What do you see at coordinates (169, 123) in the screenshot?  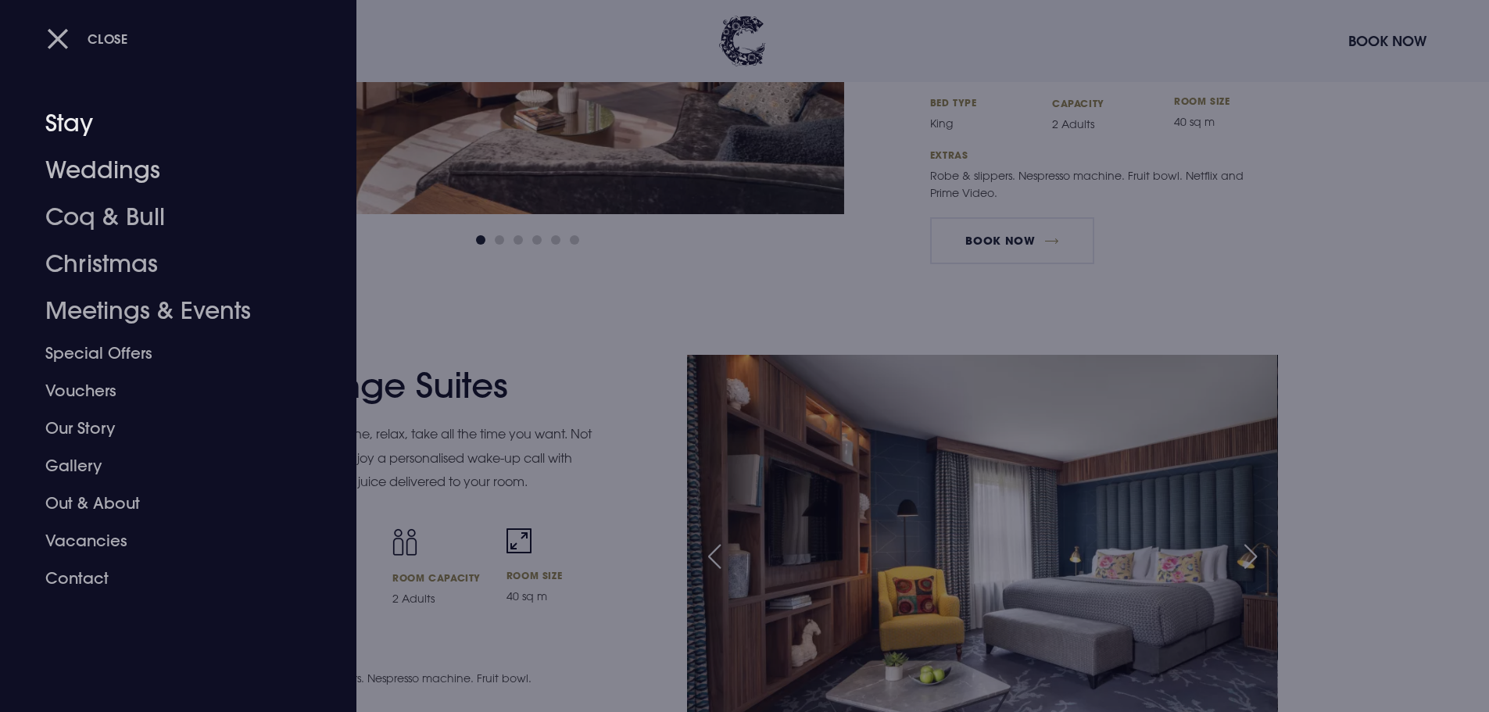 I see `a: Stay` at bounding box center [169, 123].